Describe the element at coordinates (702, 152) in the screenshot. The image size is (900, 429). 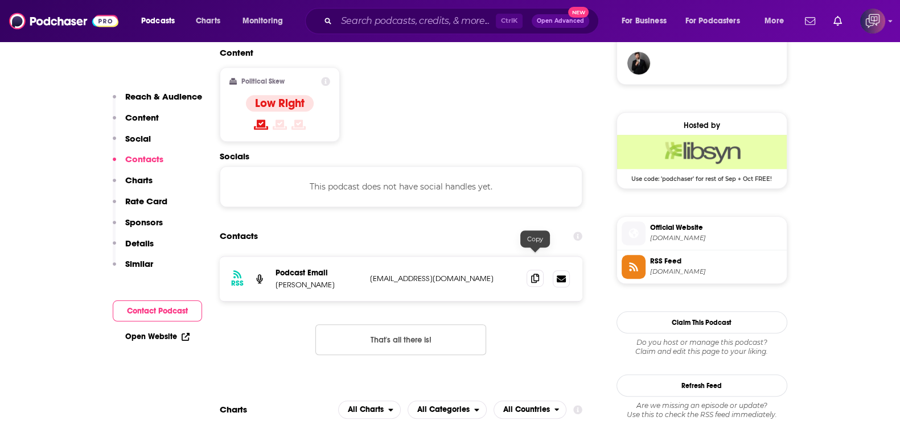
I see `img: Libsyn Deal: Use code: 'podchaser' for rest of Sep + Oct FREE!` at that location.